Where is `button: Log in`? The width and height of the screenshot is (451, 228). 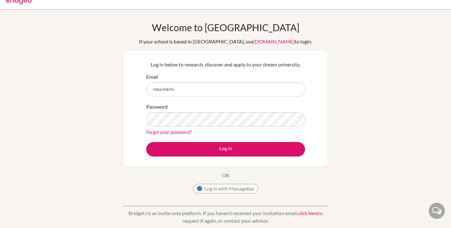
button: Log in is located at coordinates (225, 150).